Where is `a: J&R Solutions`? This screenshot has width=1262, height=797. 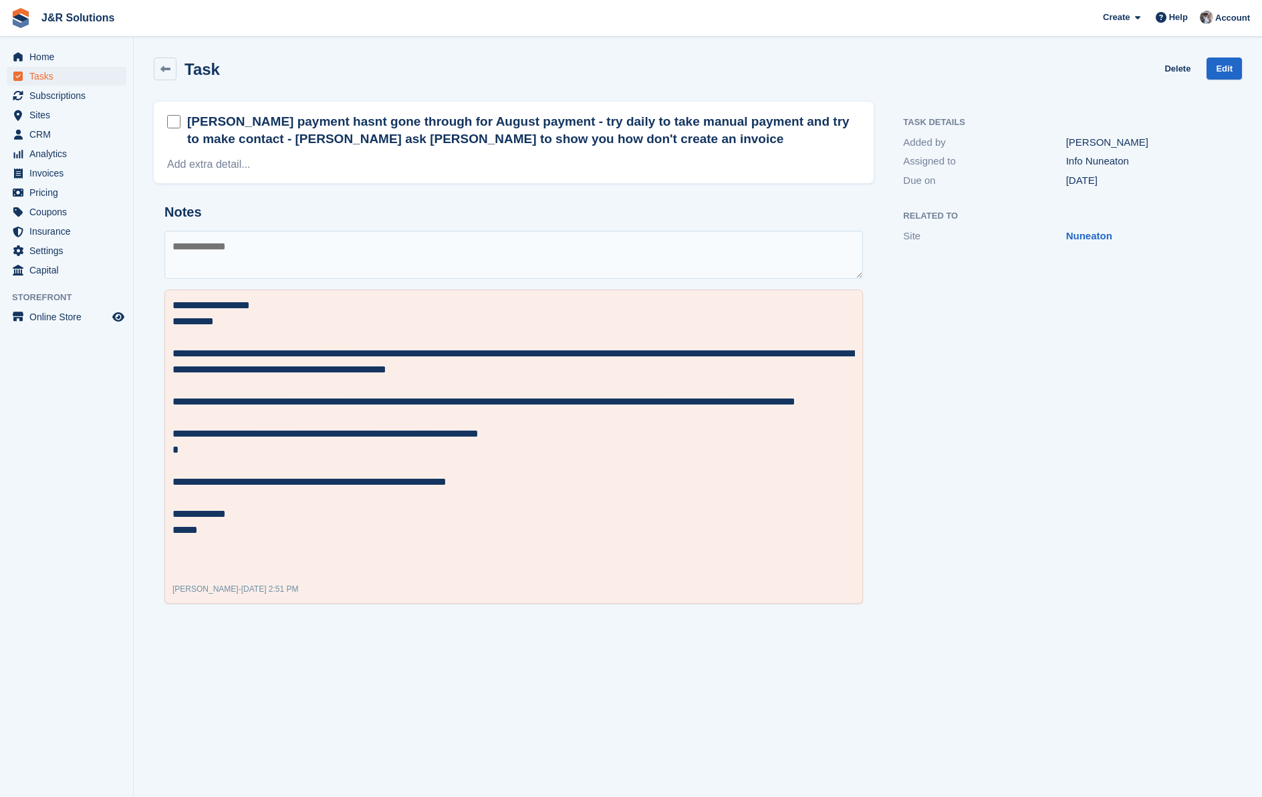 a: J&R Solutions is located at coordinates (78, 17).